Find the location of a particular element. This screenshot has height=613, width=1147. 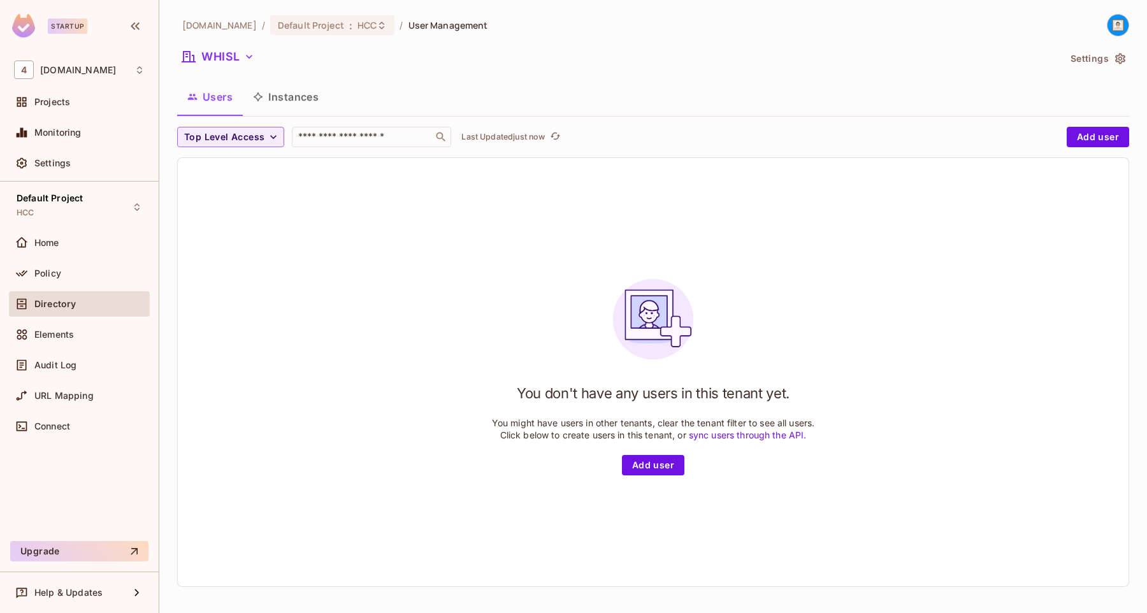

a: sync users through the API. is located at coordinates (748, 435).